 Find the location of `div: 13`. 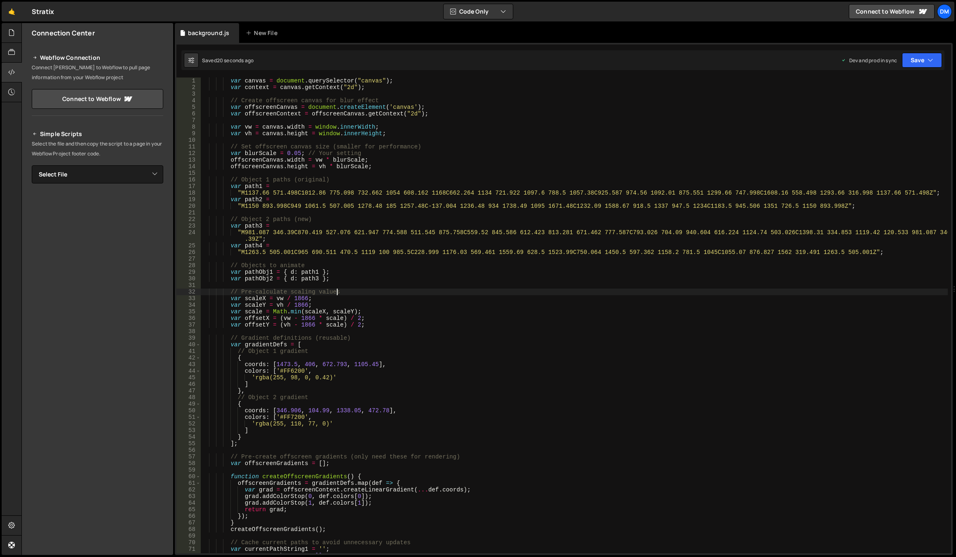

div: 13 is located at coordinates (188, 160).